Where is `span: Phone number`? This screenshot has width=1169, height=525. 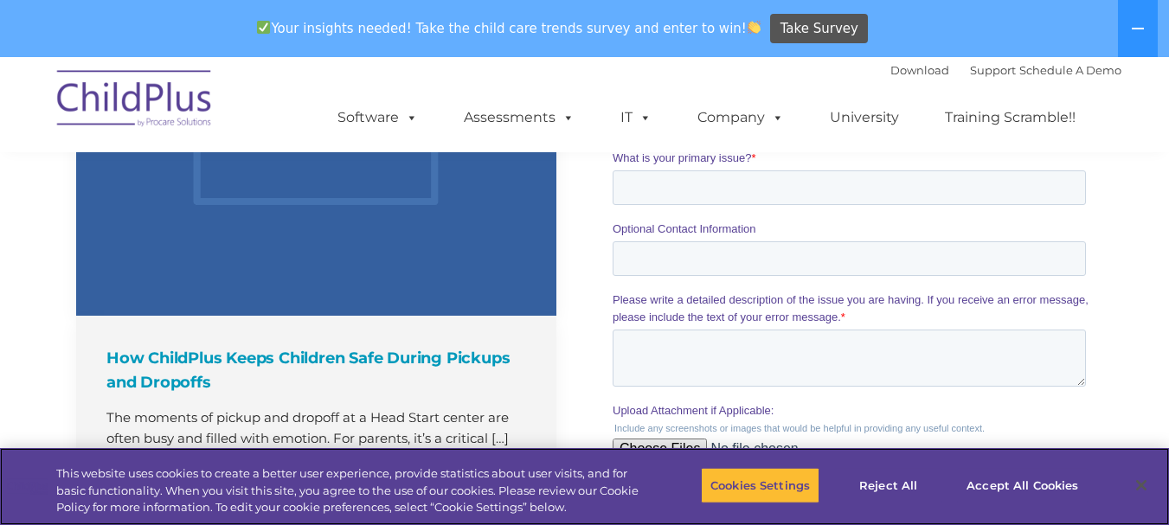
span: Phone number is located at coordinates (277, 191).